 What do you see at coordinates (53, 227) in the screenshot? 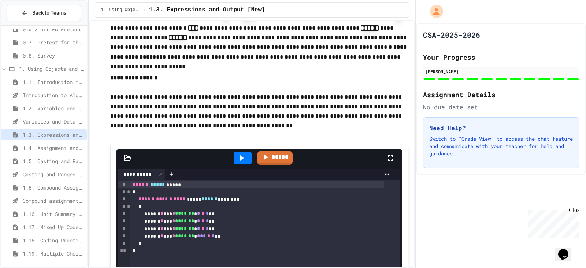
I see `span: 1.17. Mixed Up Code Practice 1.1-1.6` at bounding box center [53, 227].